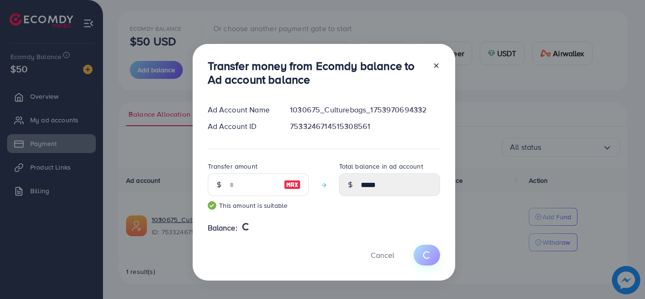 Image resolution: width=645 pixels, height=299 pixels. I want to click on span: Cancel, so click(383, 255).